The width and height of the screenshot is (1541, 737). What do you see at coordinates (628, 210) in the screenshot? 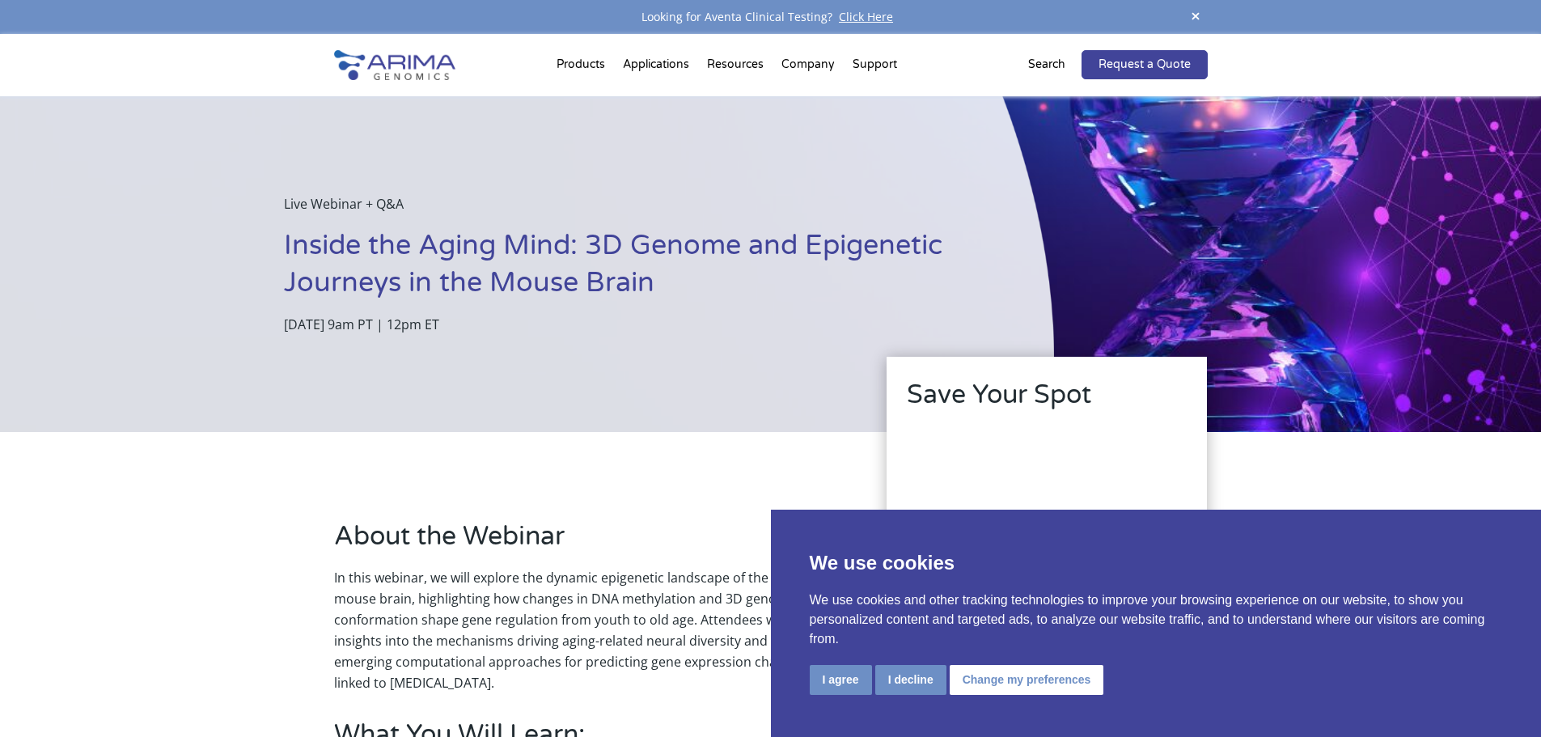
I see `p: Live Webinar + Q&A` at bounding box center [628, 210].